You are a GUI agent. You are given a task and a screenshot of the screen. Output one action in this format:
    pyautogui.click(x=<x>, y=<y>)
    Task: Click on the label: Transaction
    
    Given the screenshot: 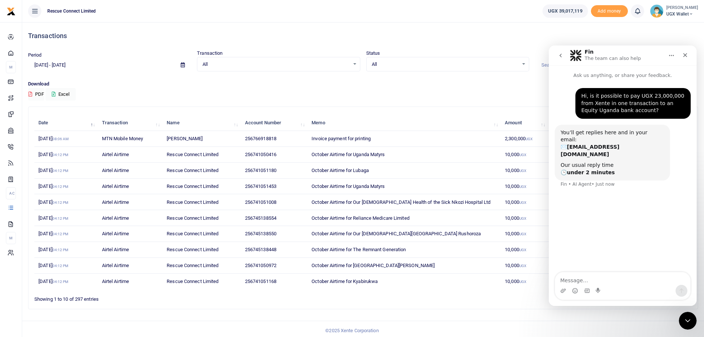 What is the action you would take?
    pyautogui.click(x=210, y=53)
    